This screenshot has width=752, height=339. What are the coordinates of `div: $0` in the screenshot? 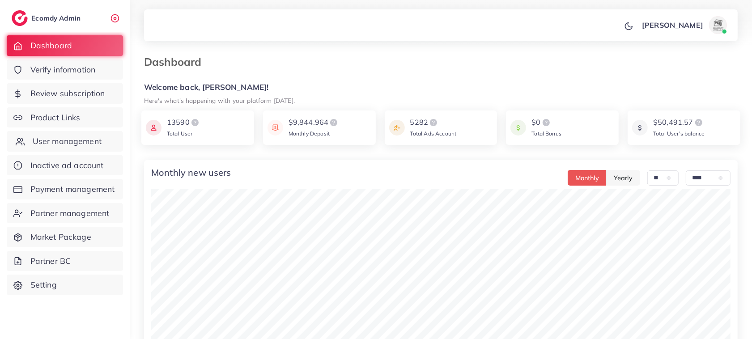 It's located at (546, 123).